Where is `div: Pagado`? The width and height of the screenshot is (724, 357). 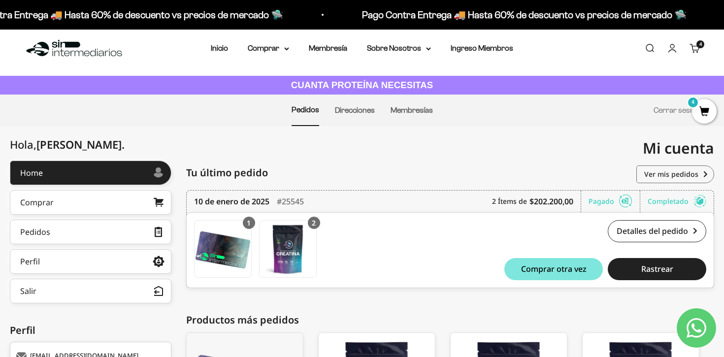
div: Pagado is located at coordinates (614, 202).